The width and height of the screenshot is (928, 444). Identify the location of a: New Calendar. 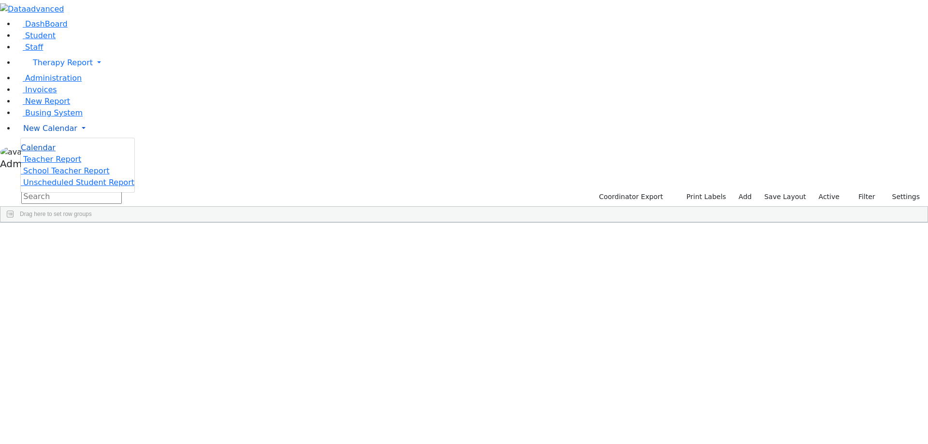
(472, 129).